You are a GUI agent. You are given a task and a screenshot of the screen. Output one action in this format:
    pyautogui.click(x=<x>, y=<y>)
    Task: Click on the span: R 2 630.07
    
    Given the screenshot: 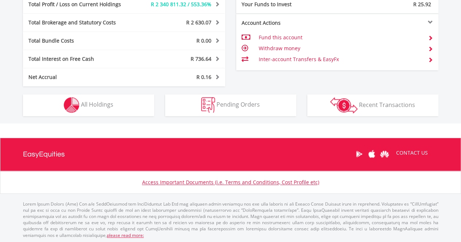 What is the action you would take?
    pyautogui.click(x=199, y=22)
    